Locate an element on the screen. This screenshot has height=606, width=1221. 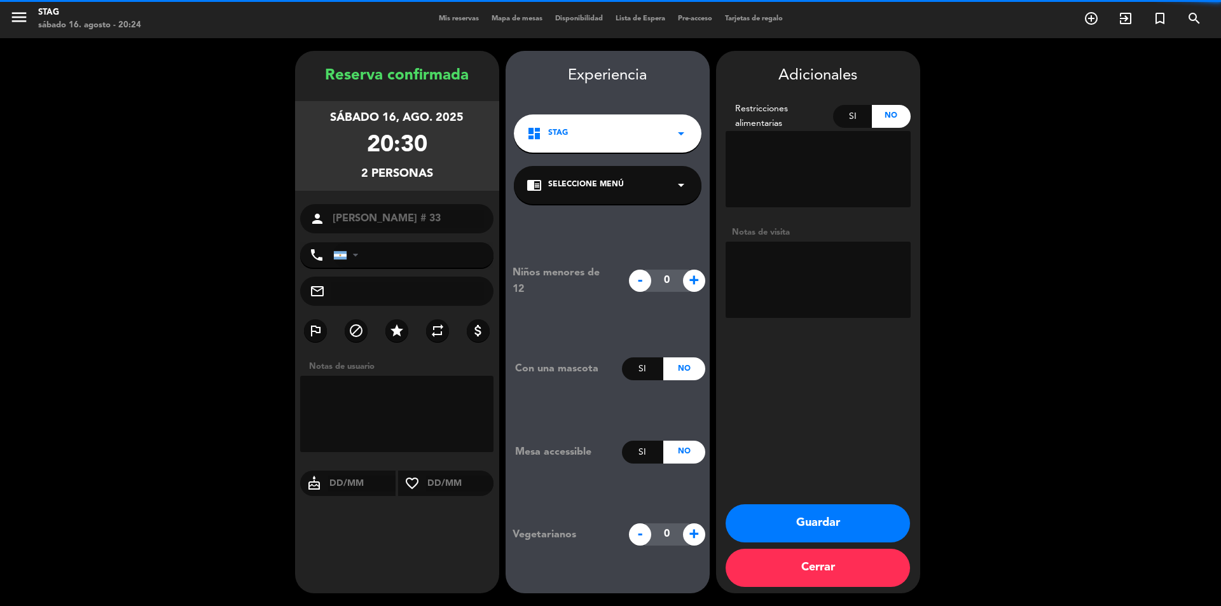
div: Vegetarianos is located at coordinates (562, 535).